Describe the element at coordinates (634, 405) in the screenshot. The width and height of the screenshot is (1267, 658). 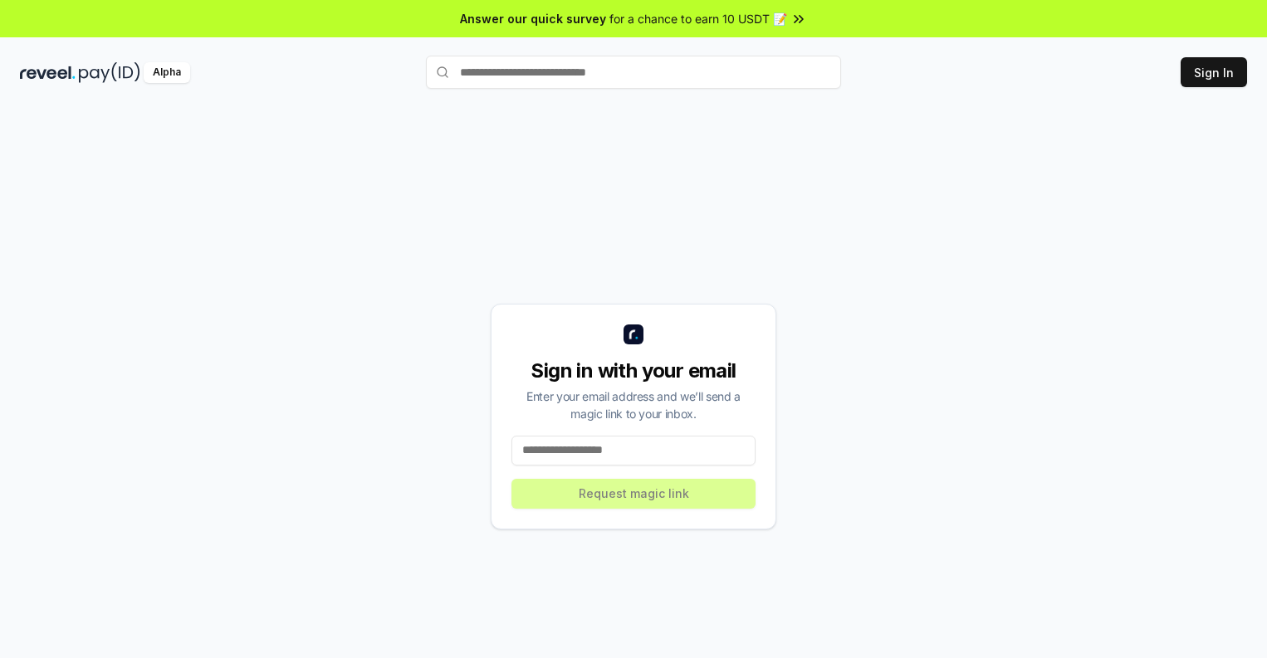
I see `div: Enter your email address and we’ll send a magic link to your inbox.` at that location.